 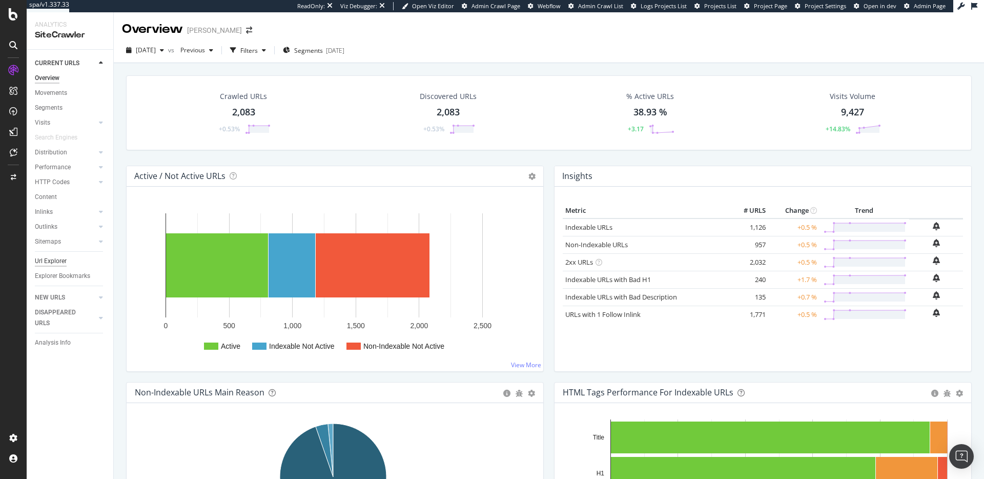 What do you see at coordinates (333, 283) in the screenshot?
I see `svg: A chart.` at bounding box center [333, 283].